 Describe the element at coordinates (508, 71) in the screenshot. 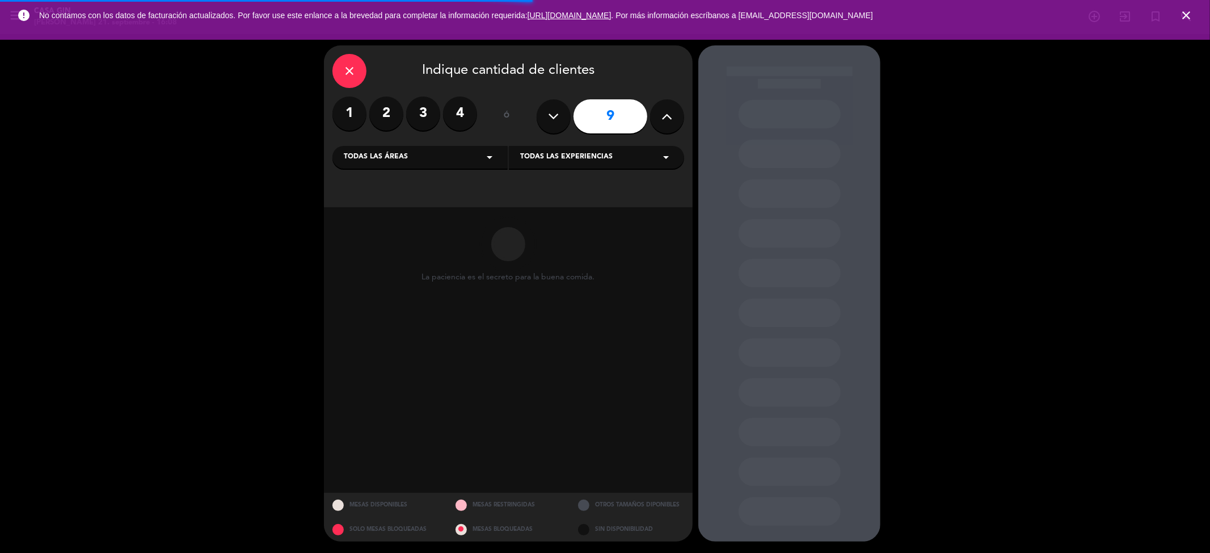

I see `div: Indique cantidad de clientes` at that location.